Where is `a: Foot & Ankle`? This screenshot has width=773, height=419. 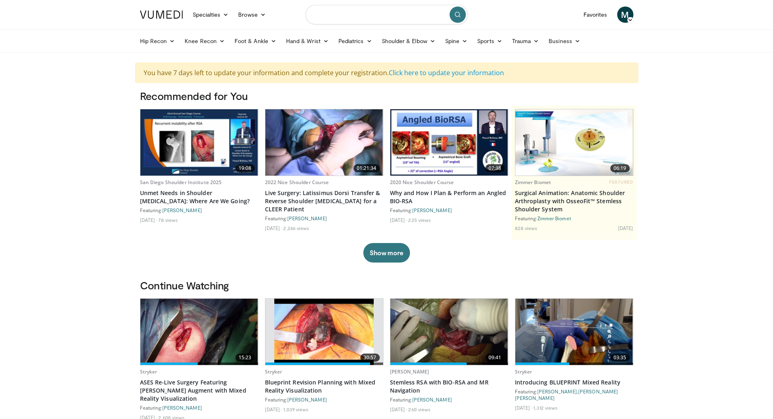
a: Foot & Ankle is located at coordinates (255, 41).